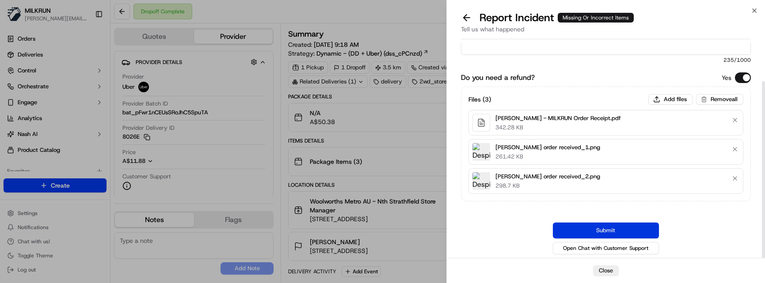 The width and height of the screenshot is (765, 283). Describe the element at coordinates (606, 32) in the screenshot. I see `div: Tell us what happened` at that location.